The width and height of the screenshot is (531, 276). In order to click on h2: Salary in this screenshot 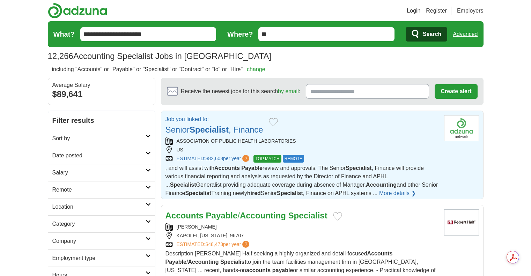, I will do `click(99, 173)`.